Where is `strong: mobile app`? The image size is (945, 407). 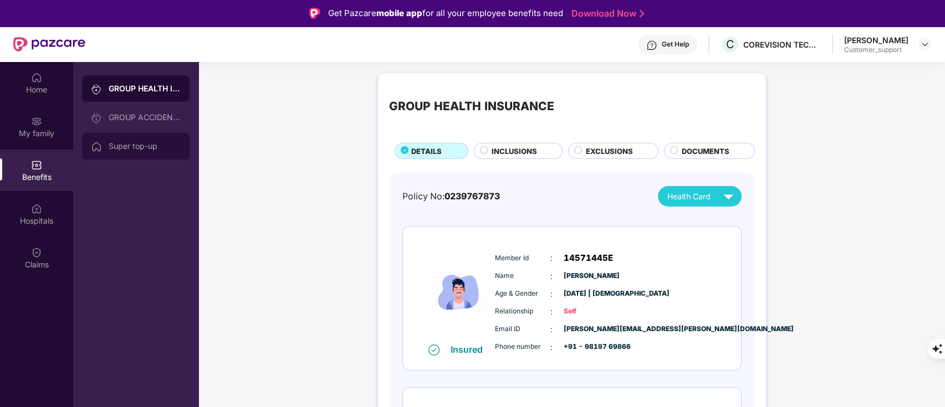 strong: mobile app is located at coordinates (399, 13).